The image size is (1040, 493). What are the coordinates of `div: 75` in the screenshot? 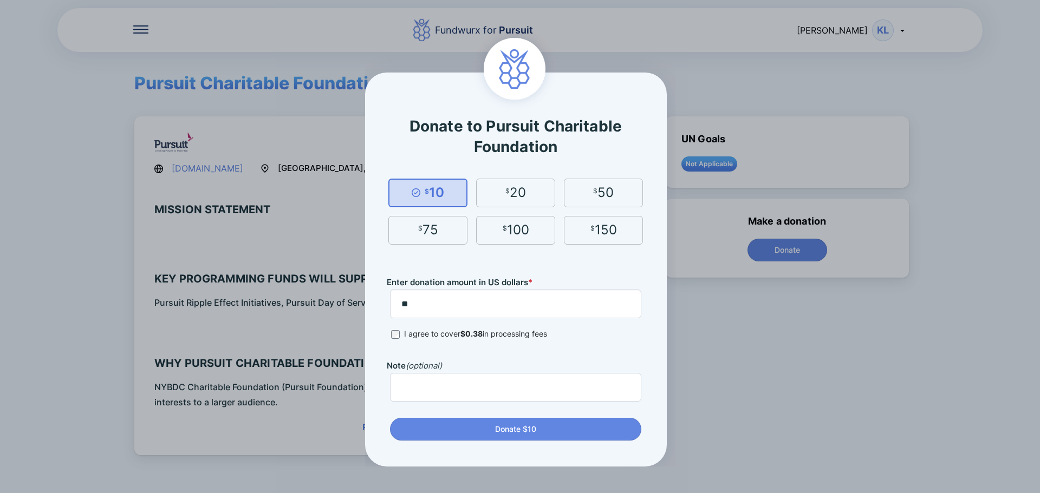 It's located at (430, 230).